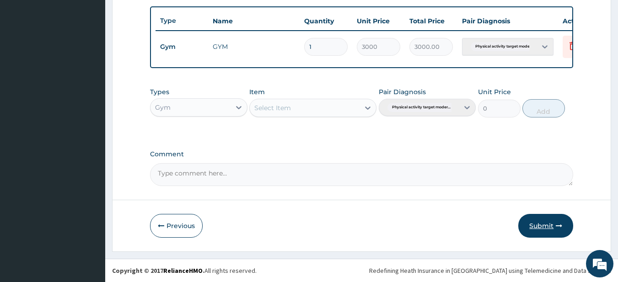 The width and height of the screenshot is (618, 282). I want to click on textarea: Type your message and hit 'Enter', so click(89, 202).